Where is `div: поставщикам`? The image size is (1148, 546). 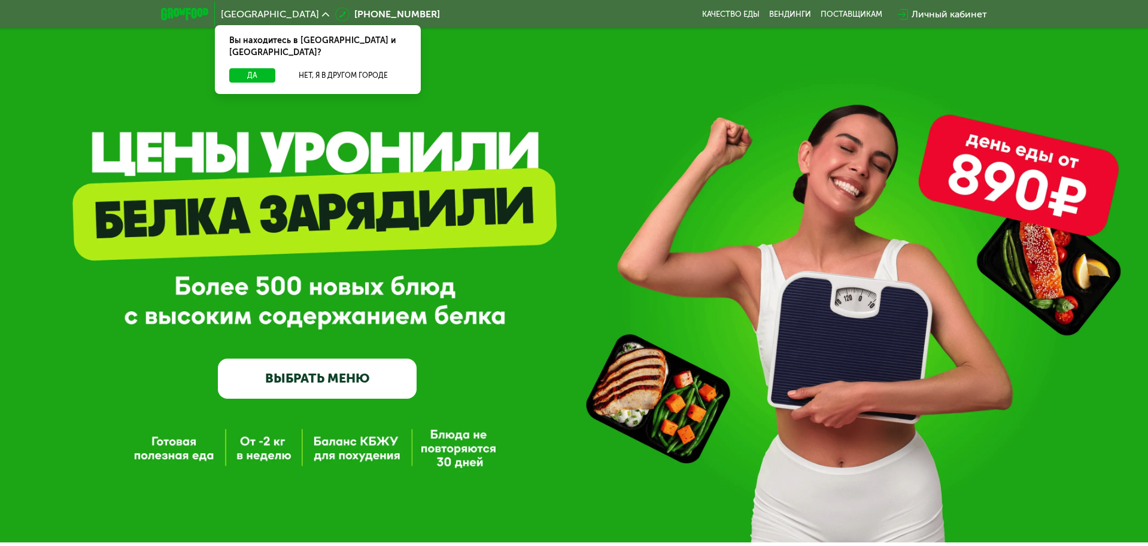 div: поставщикам is located at coordinates (851, 14).